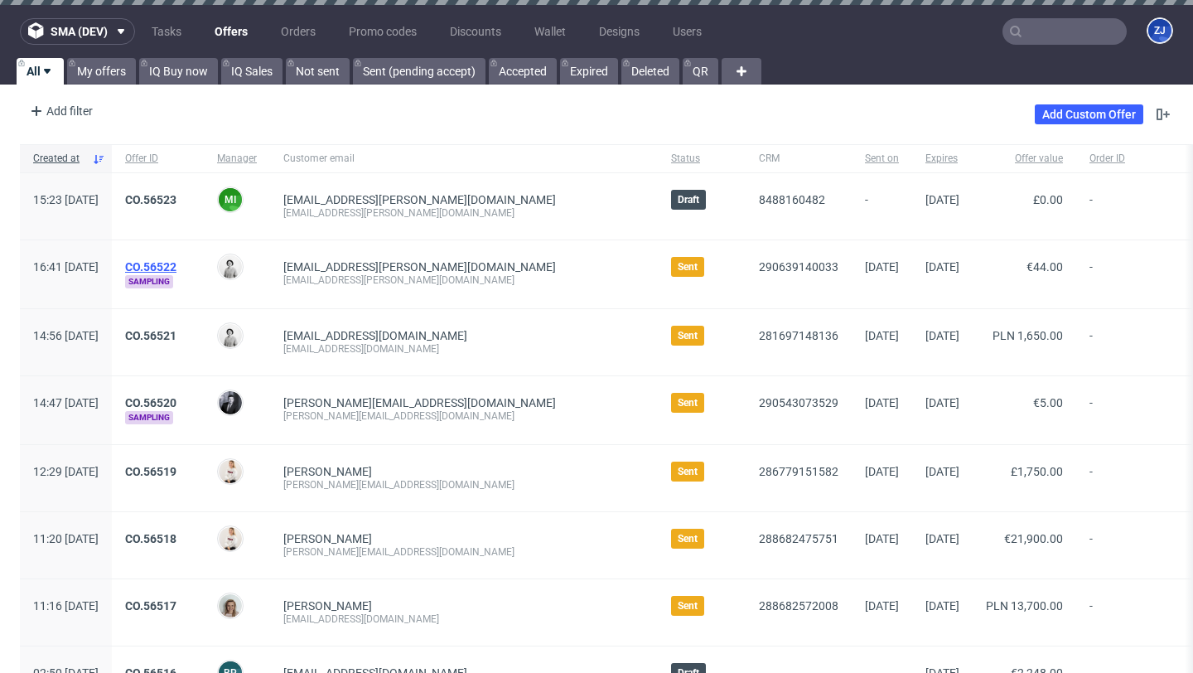  Describe the element at coordinates (1048, 403) in the screenshot. I see `span: €5.00` at that location.